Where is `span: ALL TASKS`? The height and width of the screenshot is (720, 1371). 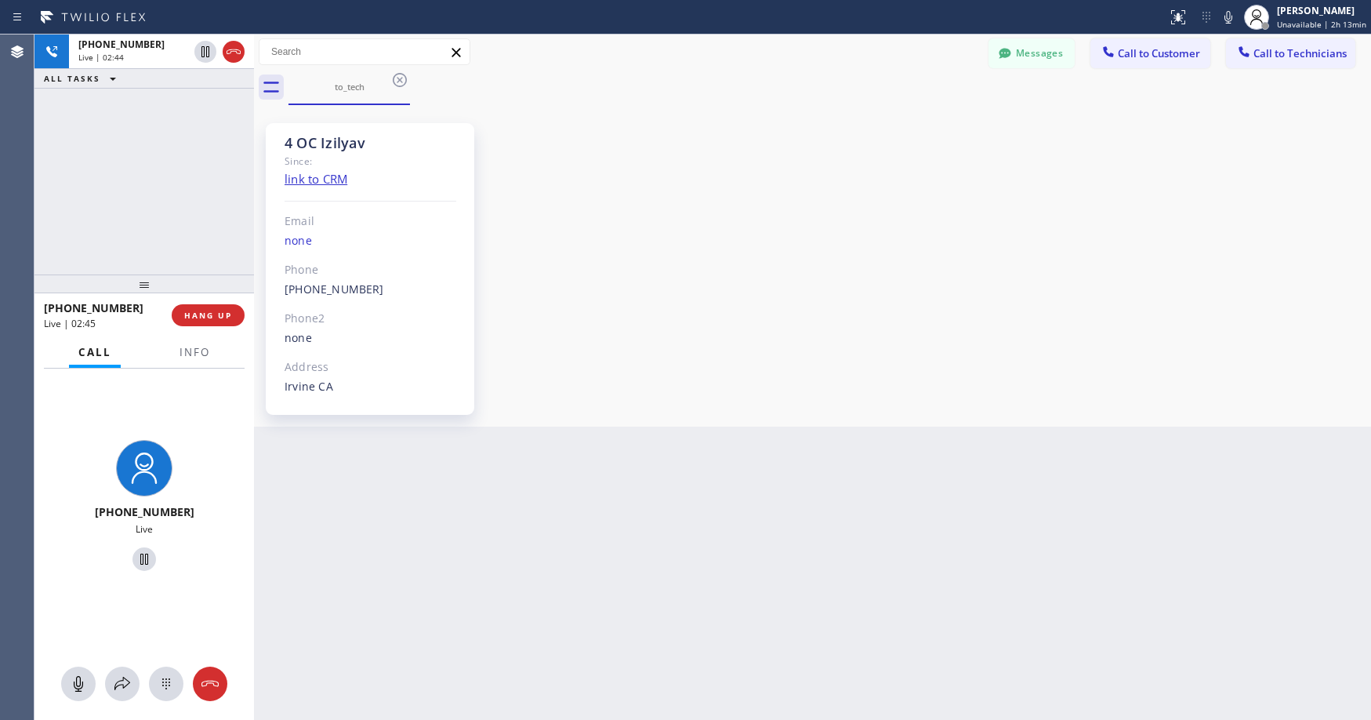 span: ALL TASKS is located at coordinates (72, 78).